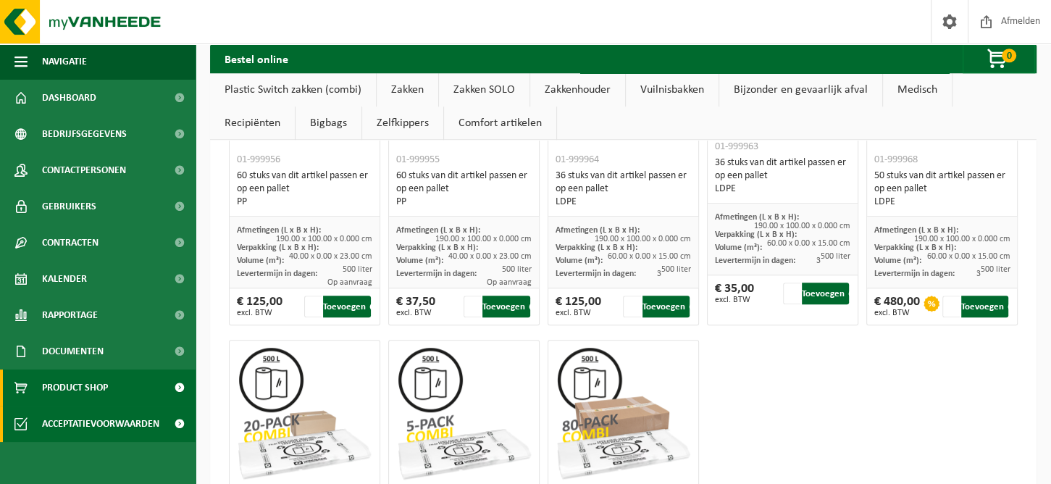 The image size is (1051, 484). Describe the element at coordinates (418, 159) in the screenshot. I see `span: 01-999955` at that location.